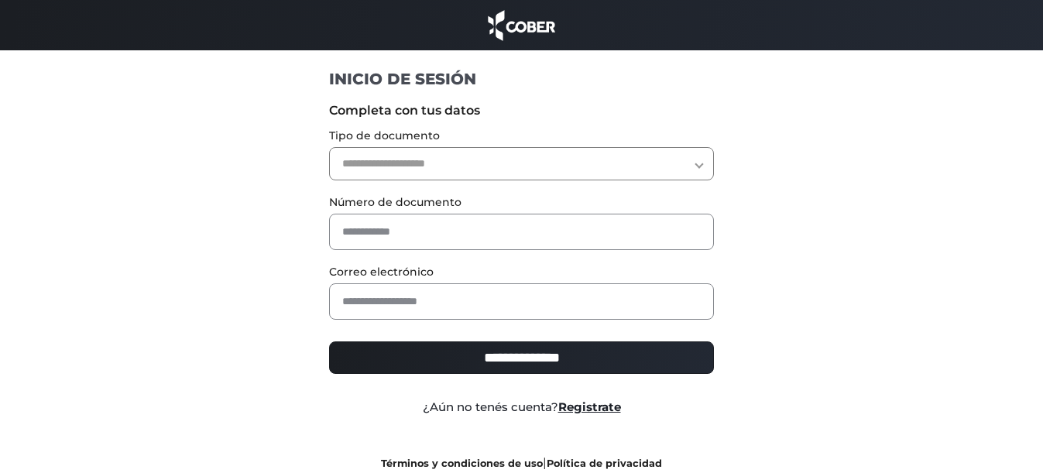 This screenshot has width=1043, height=473. I want to click on a: Registrate, so click(589, 407).